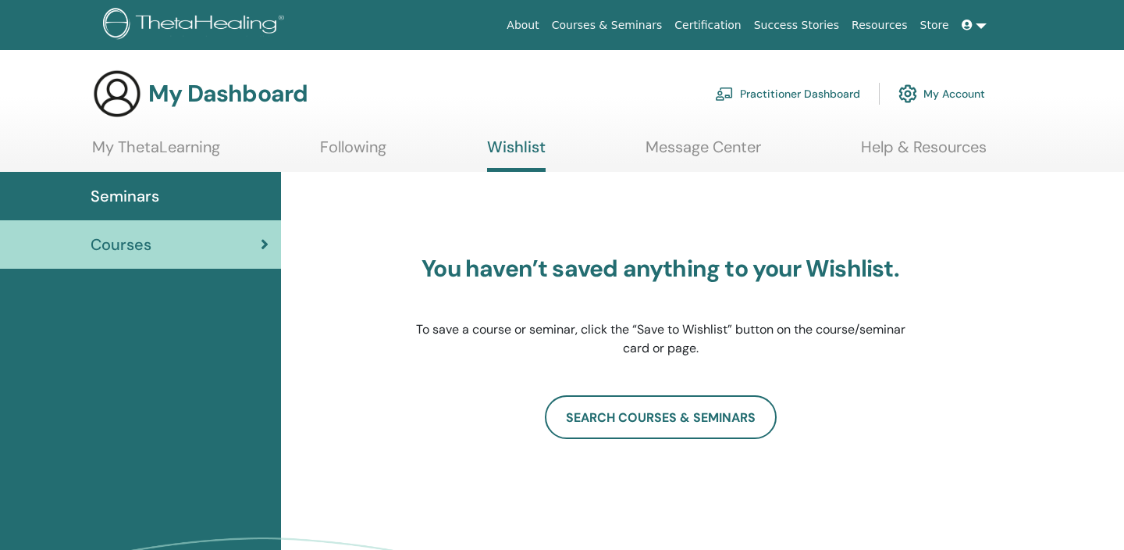 The image size is (1124, 550). I want to click on img: cog.svg, so click(908, 94).